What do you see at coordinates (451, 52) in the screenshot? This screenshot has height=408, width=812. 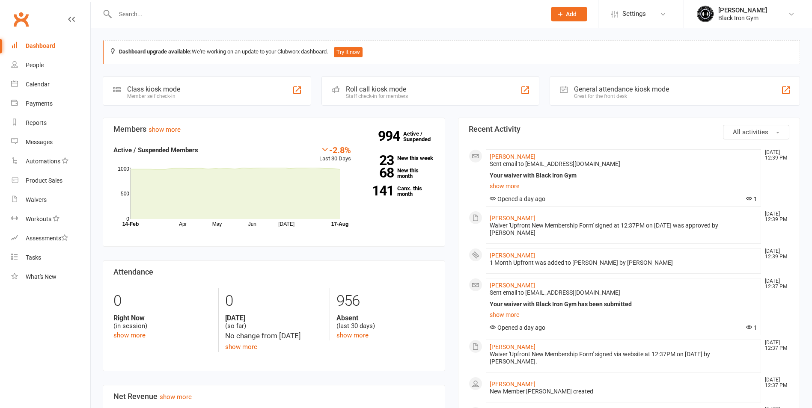 I see `div: We're working on an update to your Clubworx dashboard.` at bounding box center [451, 52].